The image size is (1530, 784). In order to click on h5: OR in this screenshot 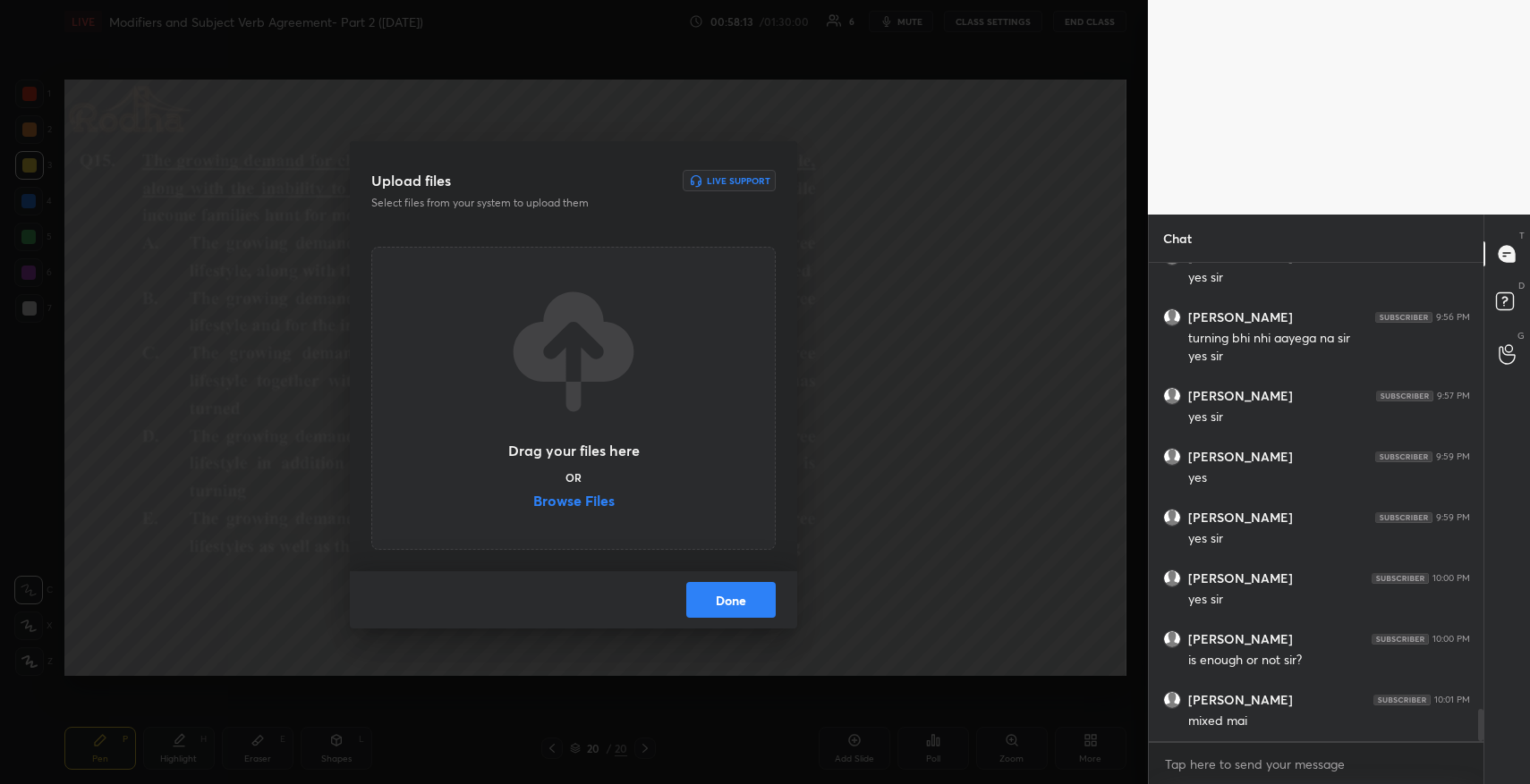, I will do `click(574, 477)`.